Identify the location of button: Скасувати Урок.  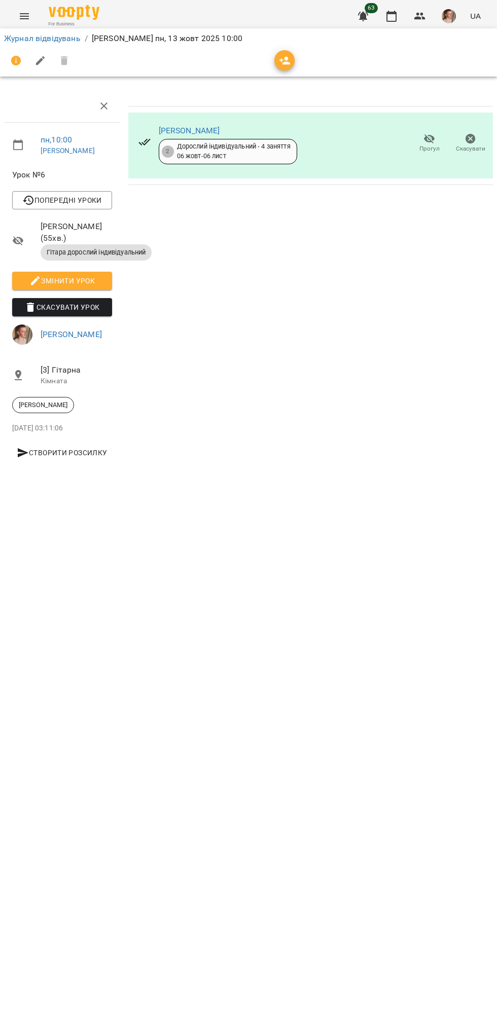
(62, 307).